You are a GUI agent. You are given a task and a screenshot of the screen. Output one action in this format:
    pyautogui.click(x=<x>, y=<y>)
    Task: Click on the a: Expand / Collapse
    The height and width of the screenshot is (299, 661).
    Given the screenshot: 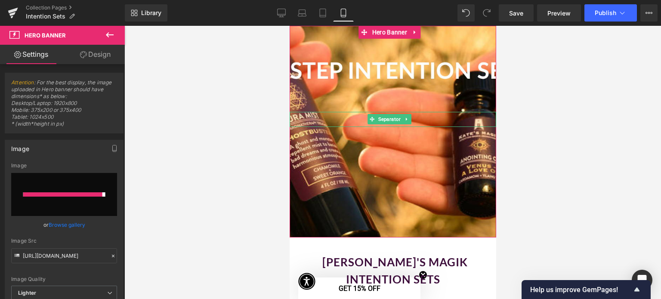 What is the action you would take?
    pyautogui.click(x=117, y=93)
    